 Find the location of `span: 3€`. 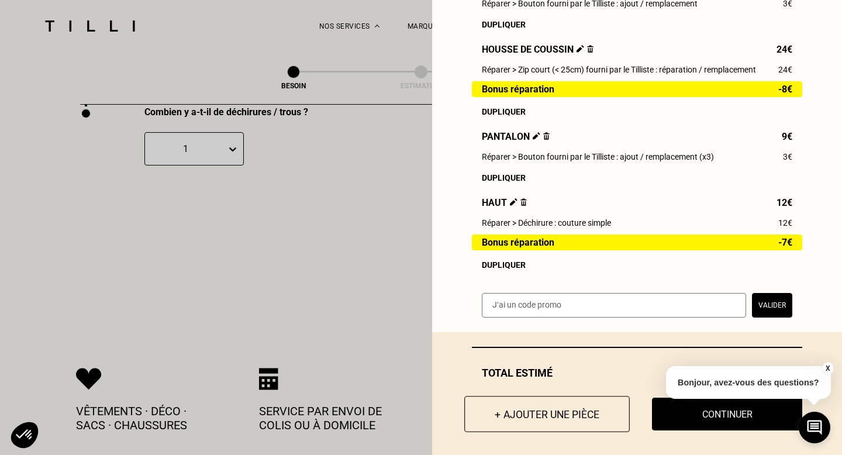

span: 3€ is located at coordinates (788, 157).